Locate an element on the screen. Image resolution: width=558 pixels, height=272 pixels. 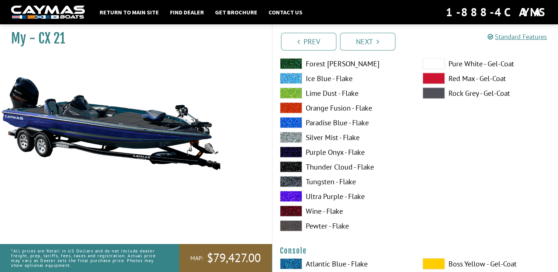
a: Next is located at coordinates (368, 42).